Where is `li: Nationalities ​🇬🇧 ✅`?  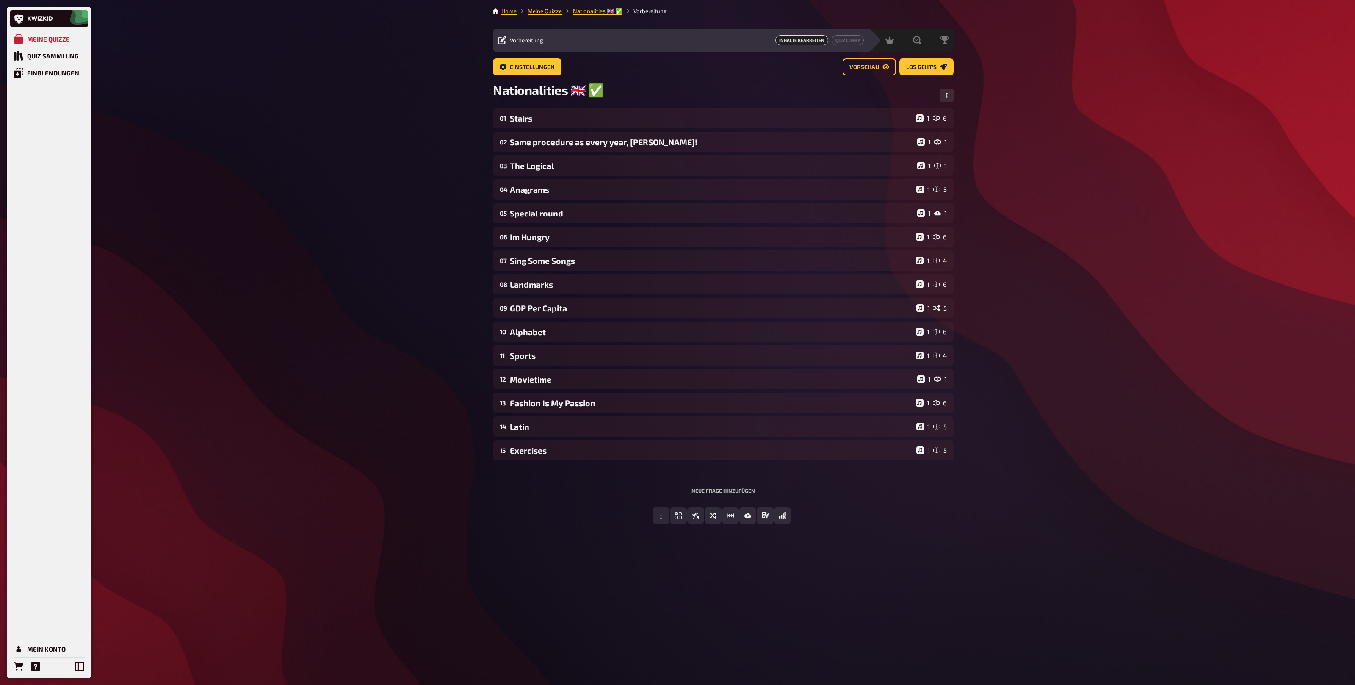
li: Nationalities ​🇬🇧 ✅ is located at coordinates (592, 11).